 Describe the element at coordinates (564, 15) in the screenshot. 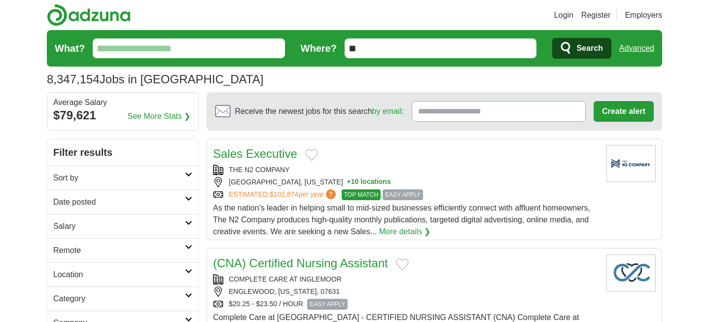

I see `a: Login` at that location.